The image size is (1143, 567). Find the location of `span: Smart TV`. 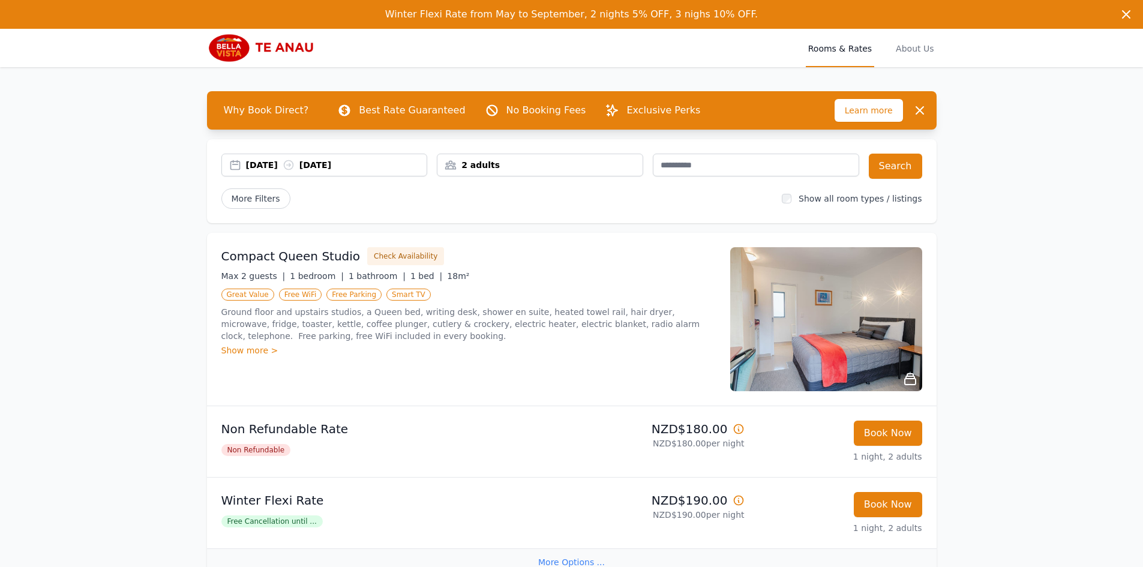

span: Smart TV is located at coordinates (408, 294).